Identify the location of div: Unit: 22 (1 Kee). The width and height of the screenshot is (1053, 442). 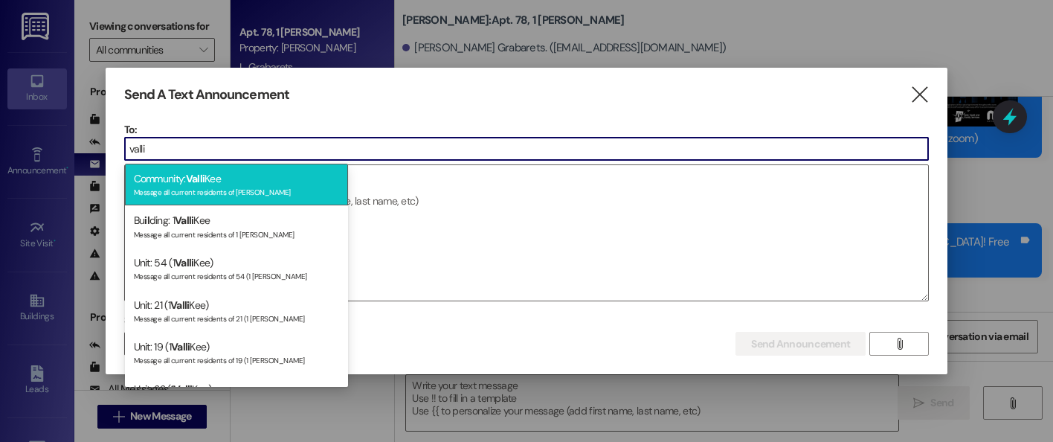
(236, 395).